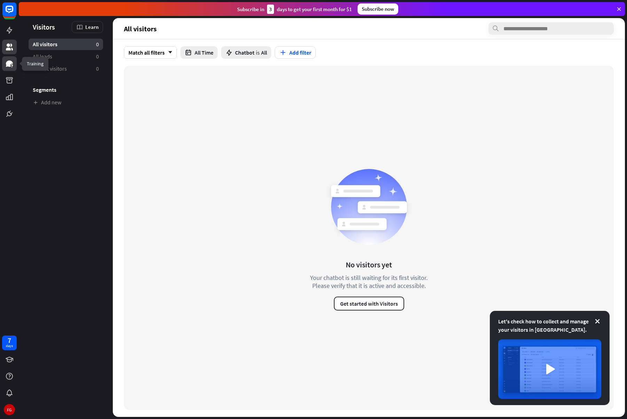 This screenshot has width=627, height=419. Describe the element at coordinates (369, 304) in the screenshot. I see `button: Get started with Visitors` at that location.